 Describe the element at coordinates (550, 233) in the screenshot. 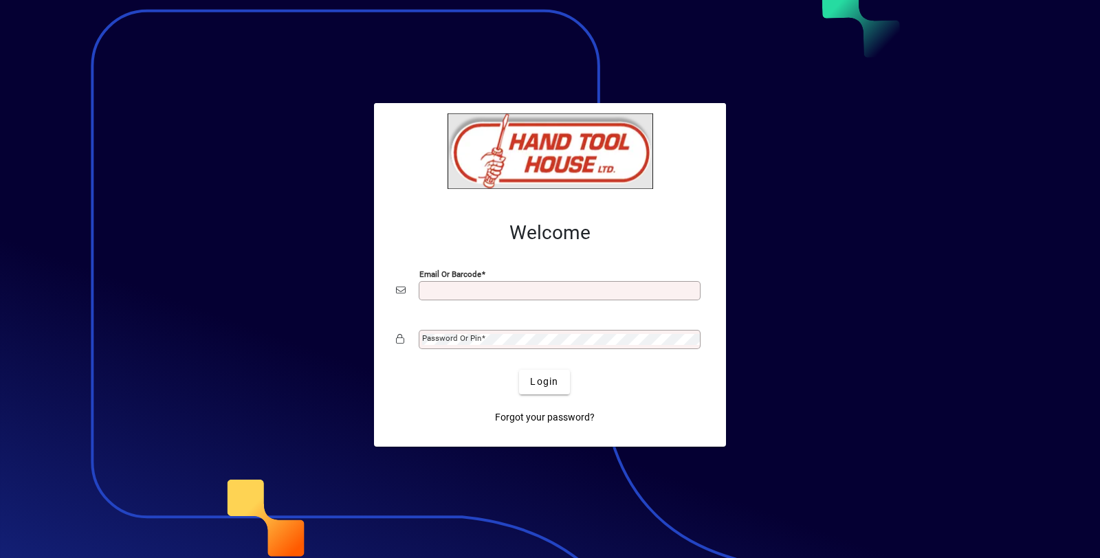

I see `h2: Welcome` at that location.